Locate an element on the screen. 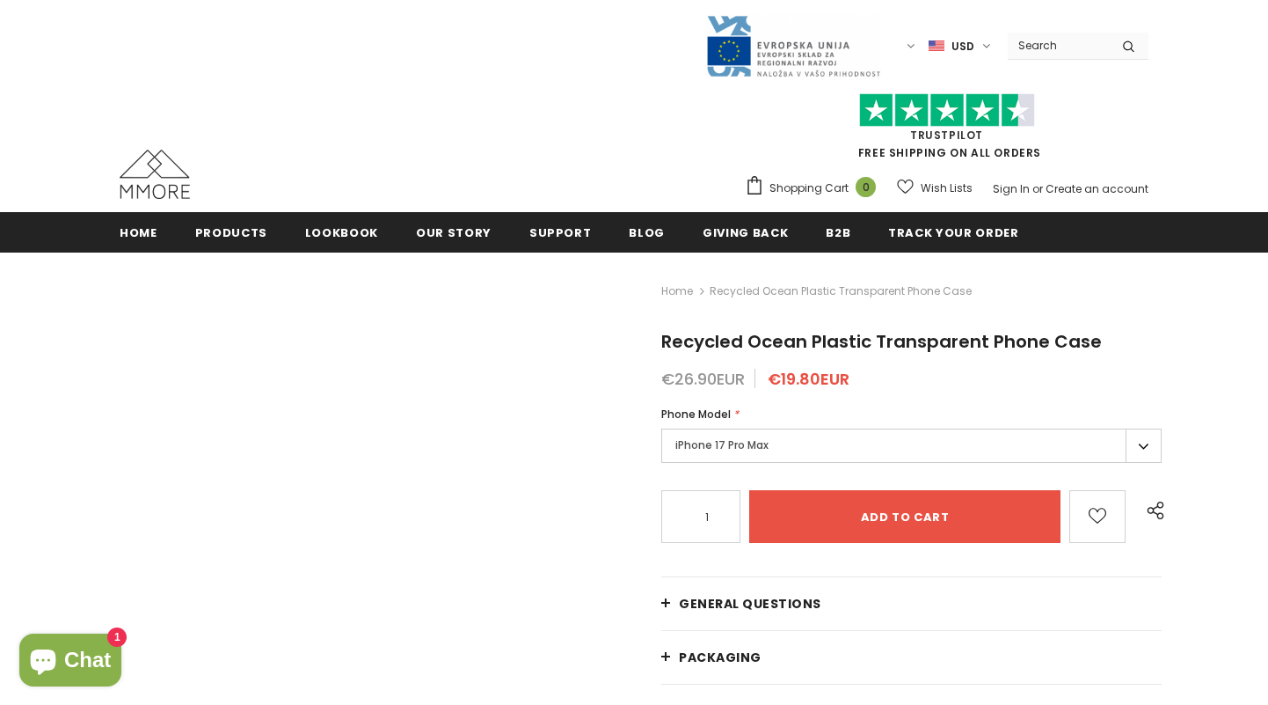 The height and width of the screenshot is (705, 1268). label: iPhone 17 Pro Max is located at coordinates (911, 445).